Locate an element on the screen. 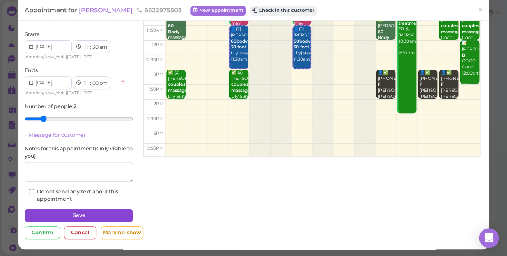  span: 3pm is located at coordinates (158, 133).